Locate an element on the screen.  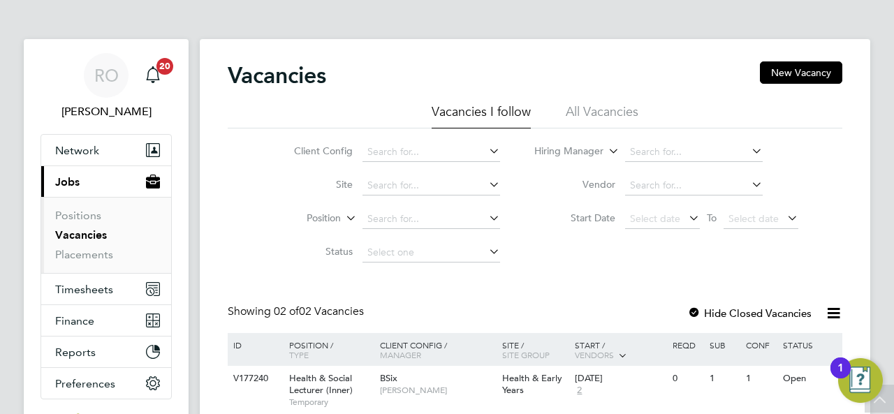
span: Manager is located at coordinates (400, 355).